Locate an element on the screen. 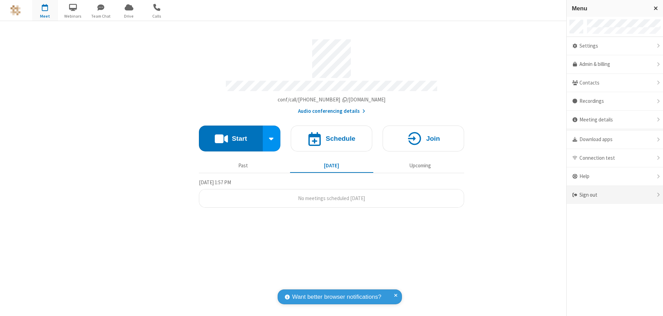 The image size is (663, 316). div: Help is located at coordinates (615, 177).